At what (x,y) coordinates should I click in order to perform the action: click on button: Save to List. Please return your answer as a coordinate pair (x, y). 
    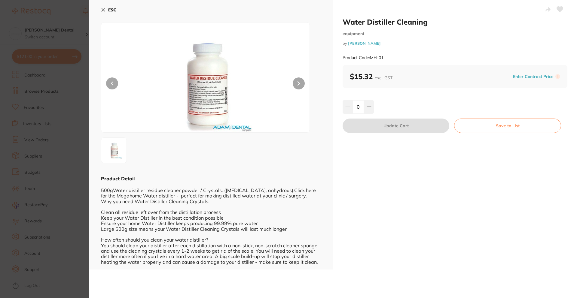
    Looking at the image, I should click on (507, 126).